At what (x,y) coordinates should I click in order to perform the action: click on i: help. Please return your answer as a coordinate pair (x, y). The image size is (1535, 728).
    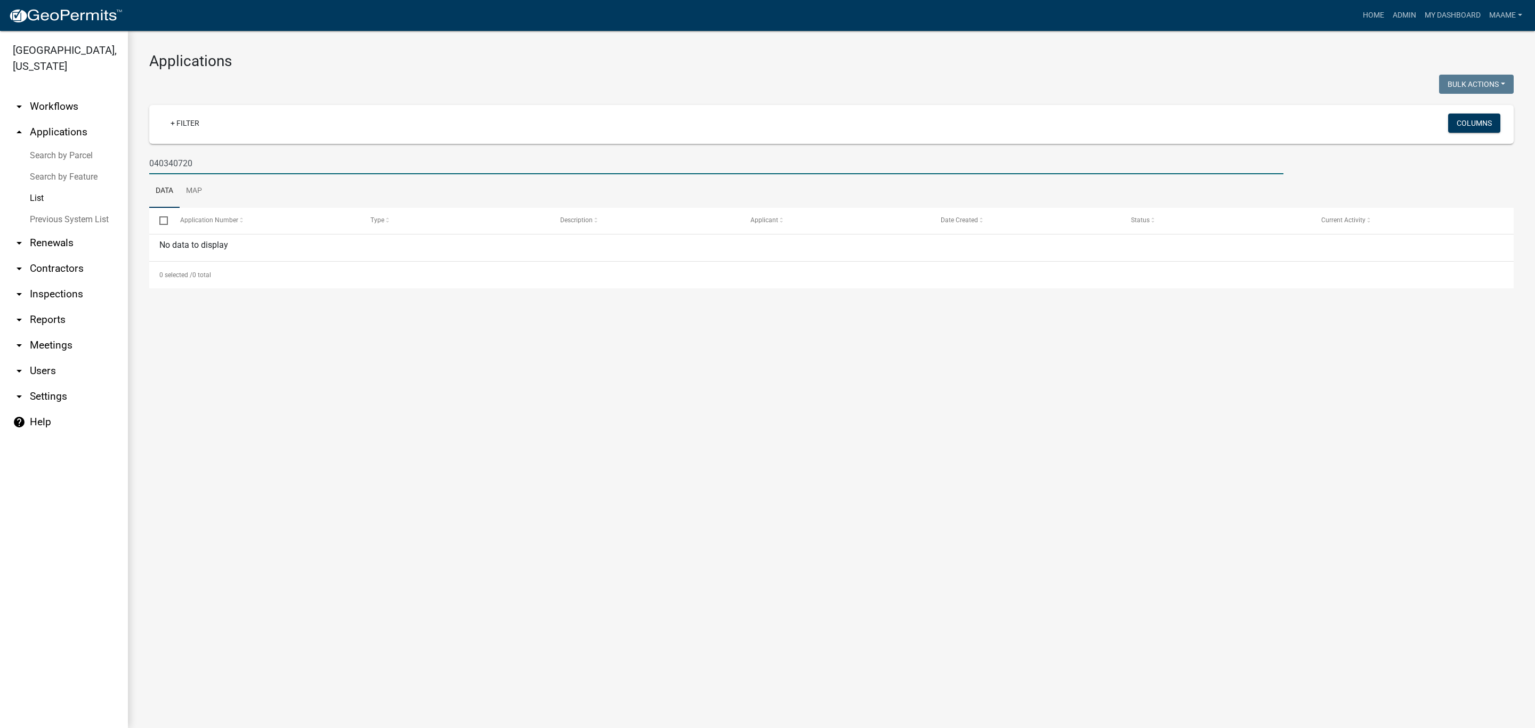
    Looking at the image, I should click on (19, 422).